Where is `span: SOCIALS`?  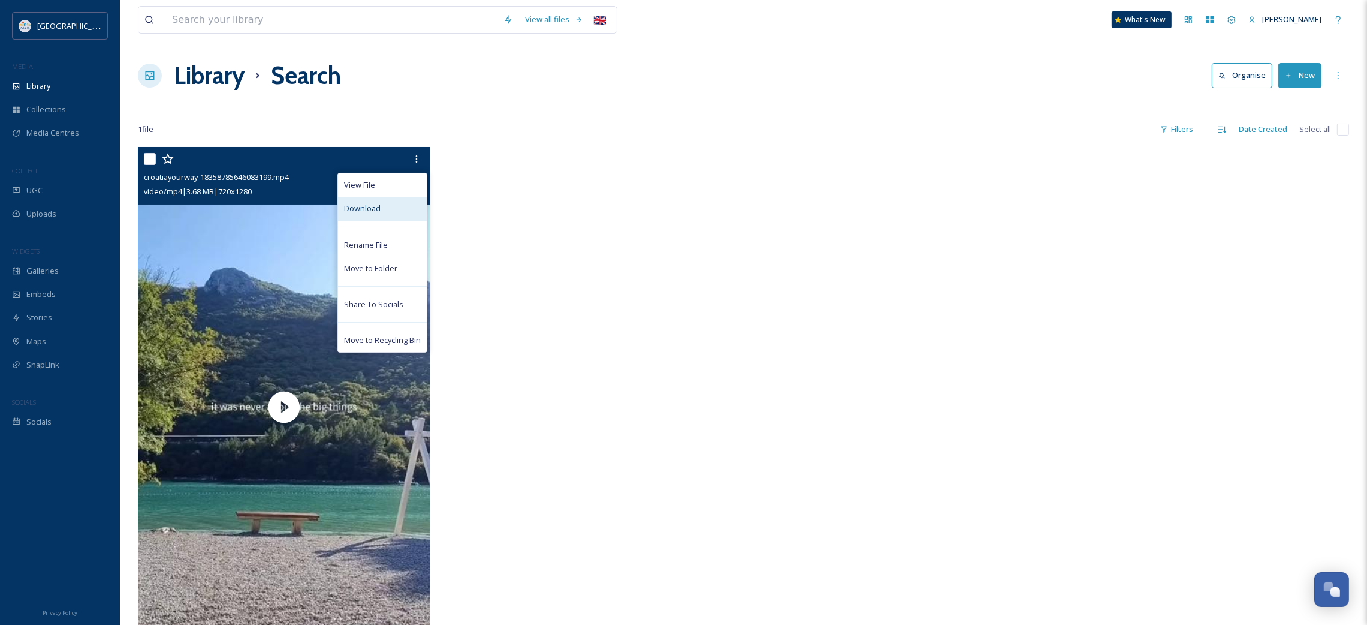 span: SOCIALS is located at coordinates (24, 402).